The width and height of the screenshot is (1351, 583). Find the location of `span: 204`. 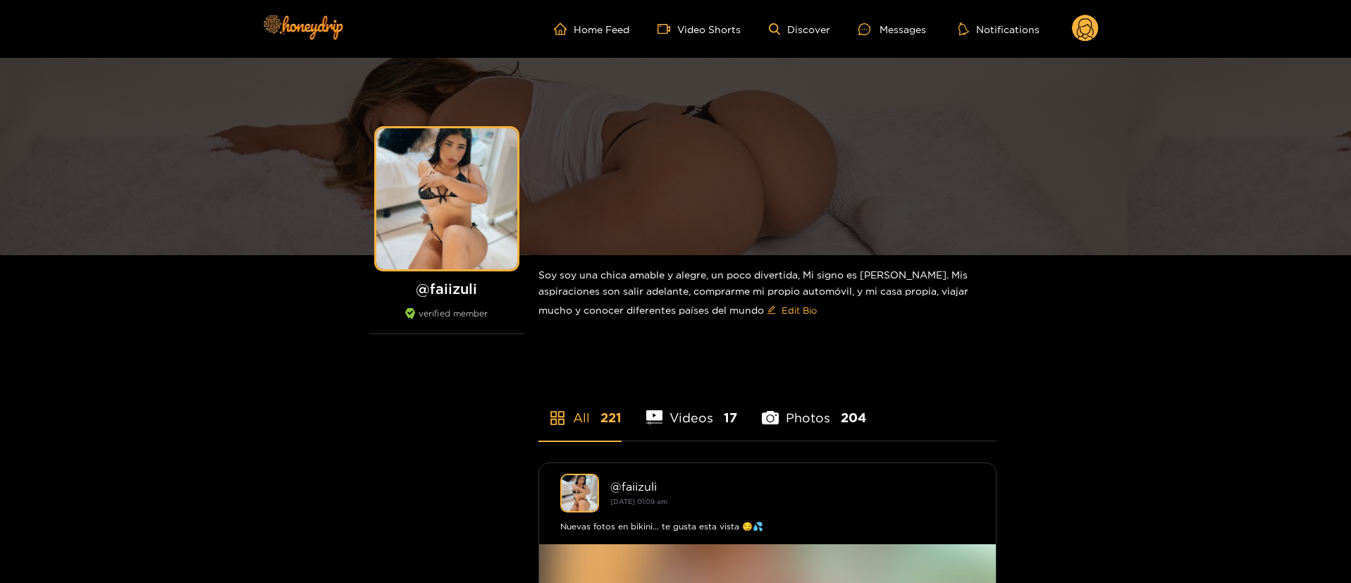

span: 204 is located at coordinates (853, 417).